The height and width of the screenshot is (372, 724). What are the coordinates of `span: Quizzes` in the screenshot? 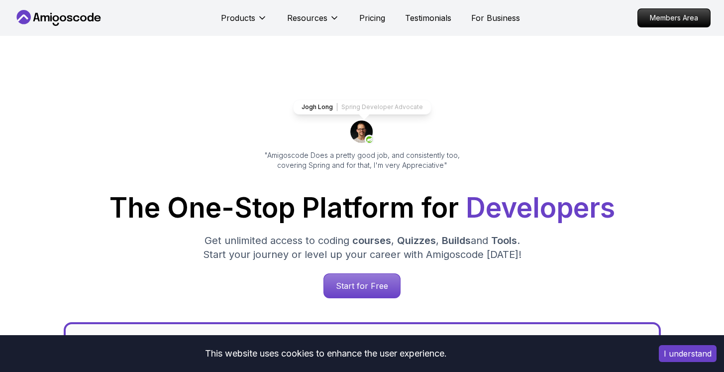 It's located at (417, 240).